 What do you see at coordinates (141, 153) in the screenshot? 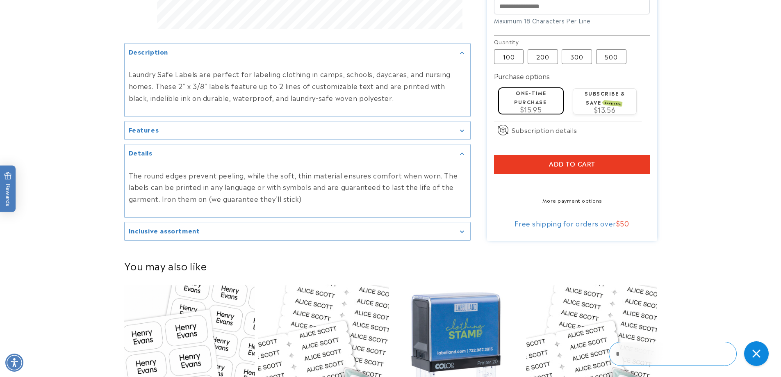
I see `h2: Details` at bounding box center [141, 153].